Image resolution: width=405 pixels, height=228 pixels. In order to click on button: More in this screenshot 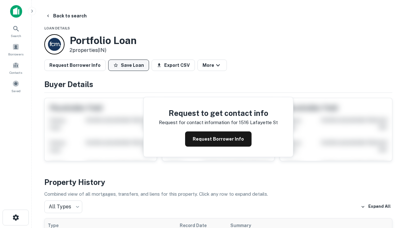, I will do `click(212, 65)`.